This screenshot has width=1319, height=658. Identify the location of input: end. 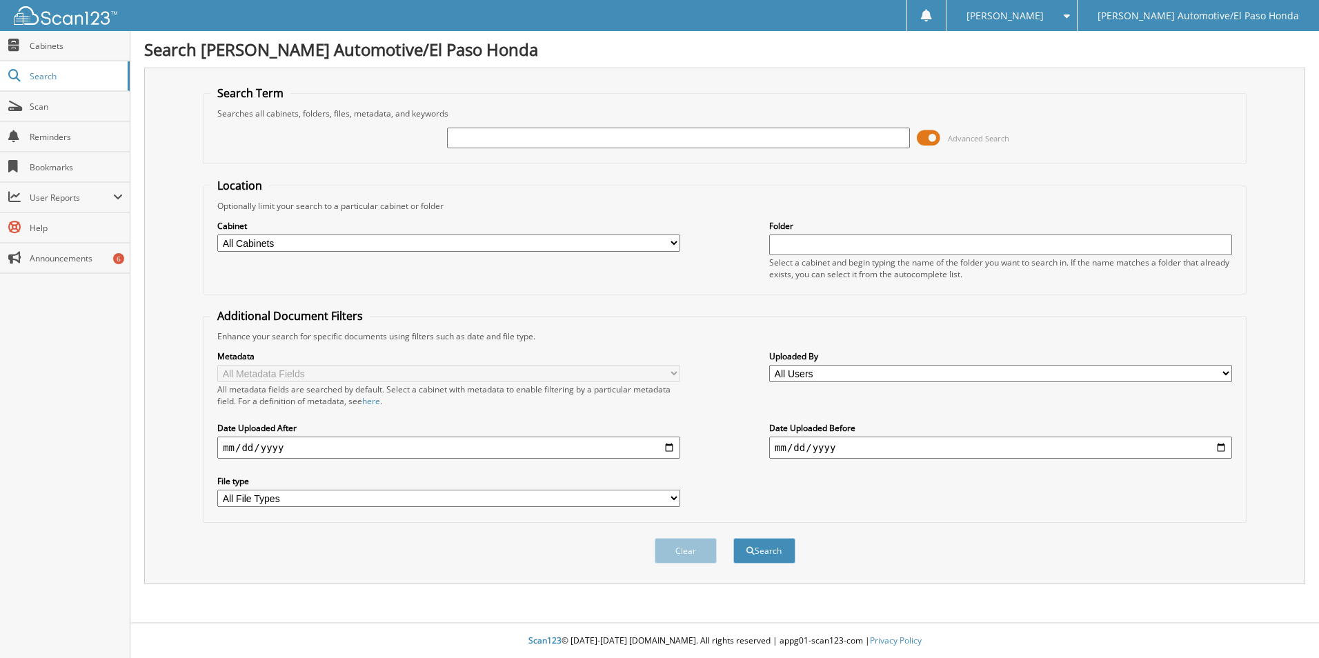
(1000, 448).